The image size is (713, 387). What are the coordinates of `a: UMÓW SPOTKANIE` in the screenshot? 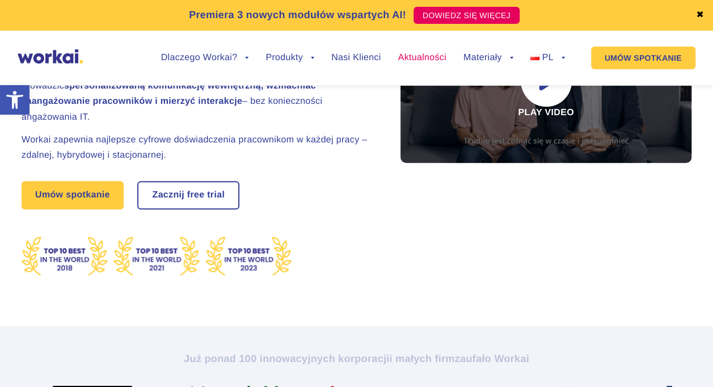 It's located at (643, 58).